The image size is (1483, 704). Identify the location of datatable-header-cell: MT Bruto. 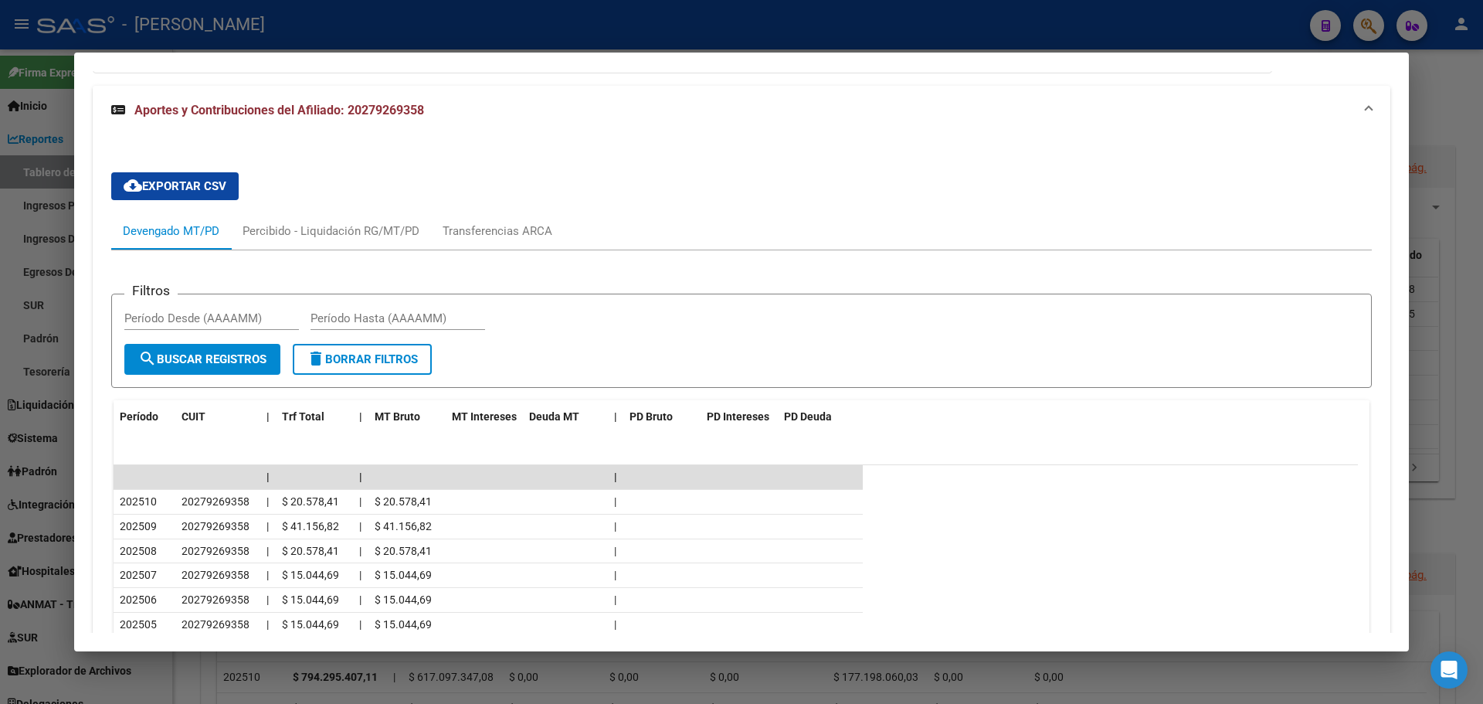
(407, 416).